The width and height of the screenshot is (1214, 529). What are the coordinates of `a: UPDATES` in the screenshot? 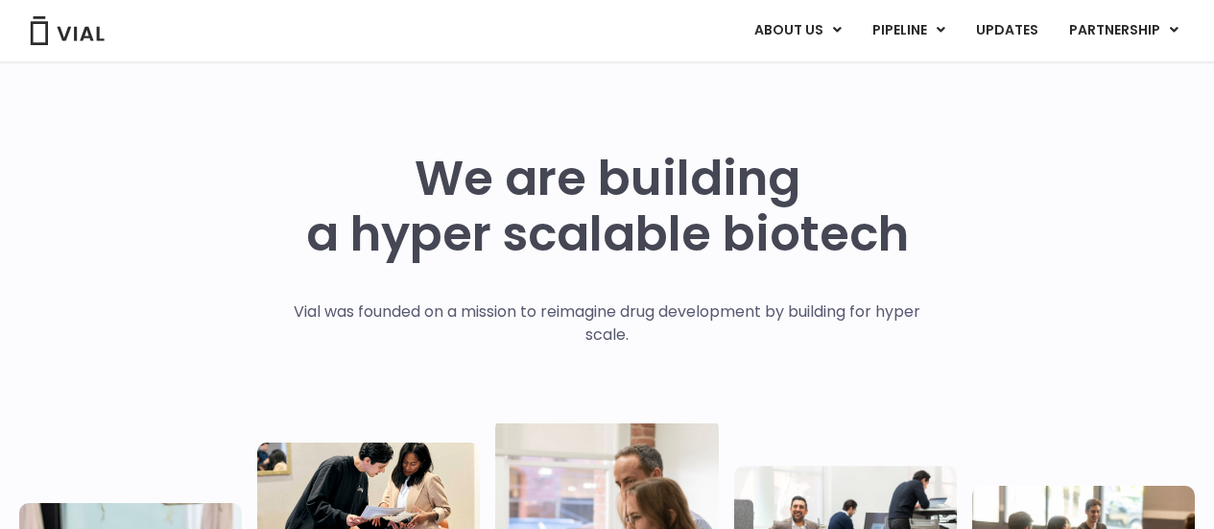 It's located at (1007, 31).